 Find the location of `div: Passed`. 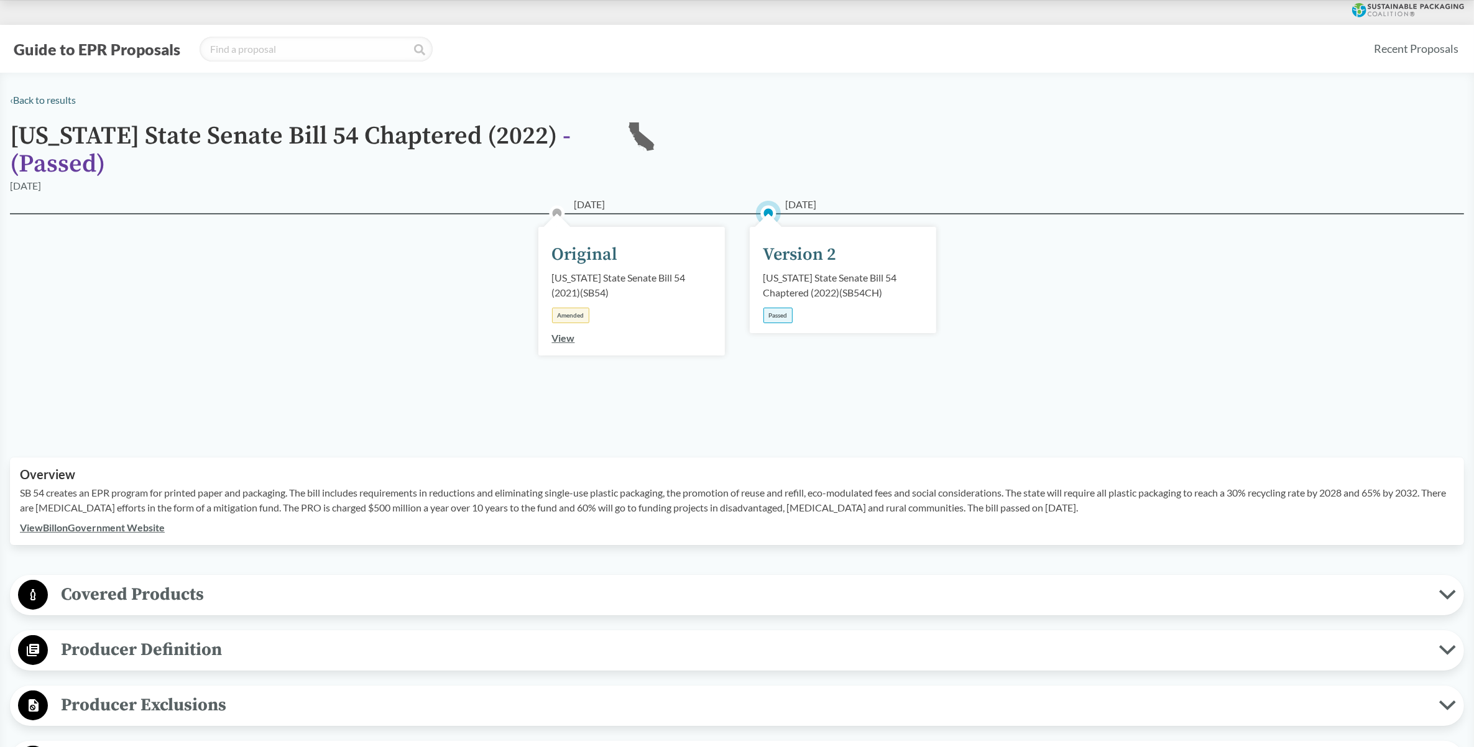

div: Passed is located at coordinates (778, 315).